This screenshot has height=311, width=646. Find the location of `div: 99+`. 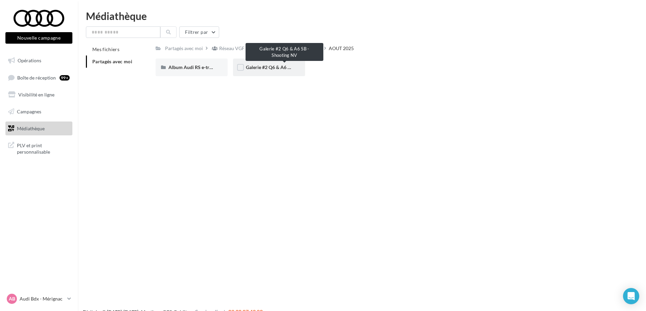

div: 99+ is located at coordinates (65, 78).